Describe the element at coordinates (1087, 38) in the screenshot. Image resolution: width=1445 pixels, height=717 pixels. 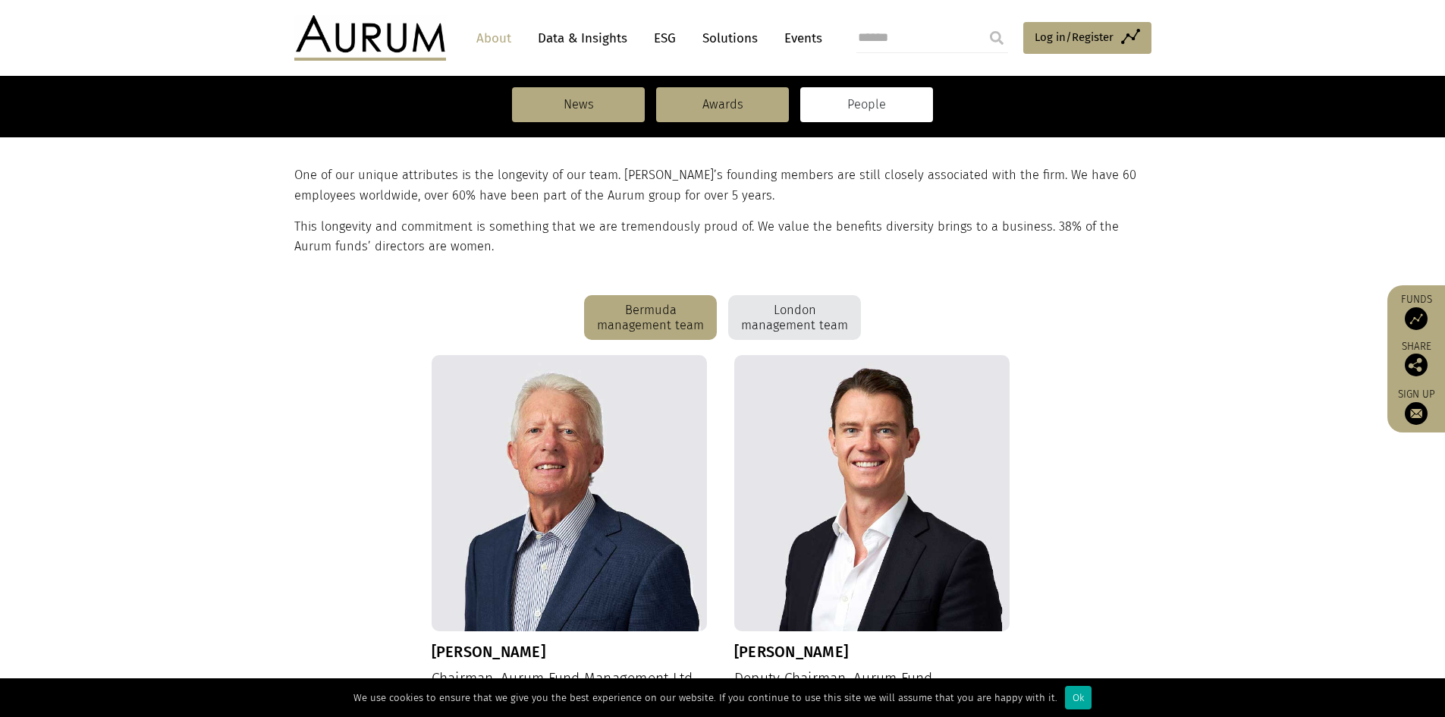
I see `a: Log in/Register` at that location.